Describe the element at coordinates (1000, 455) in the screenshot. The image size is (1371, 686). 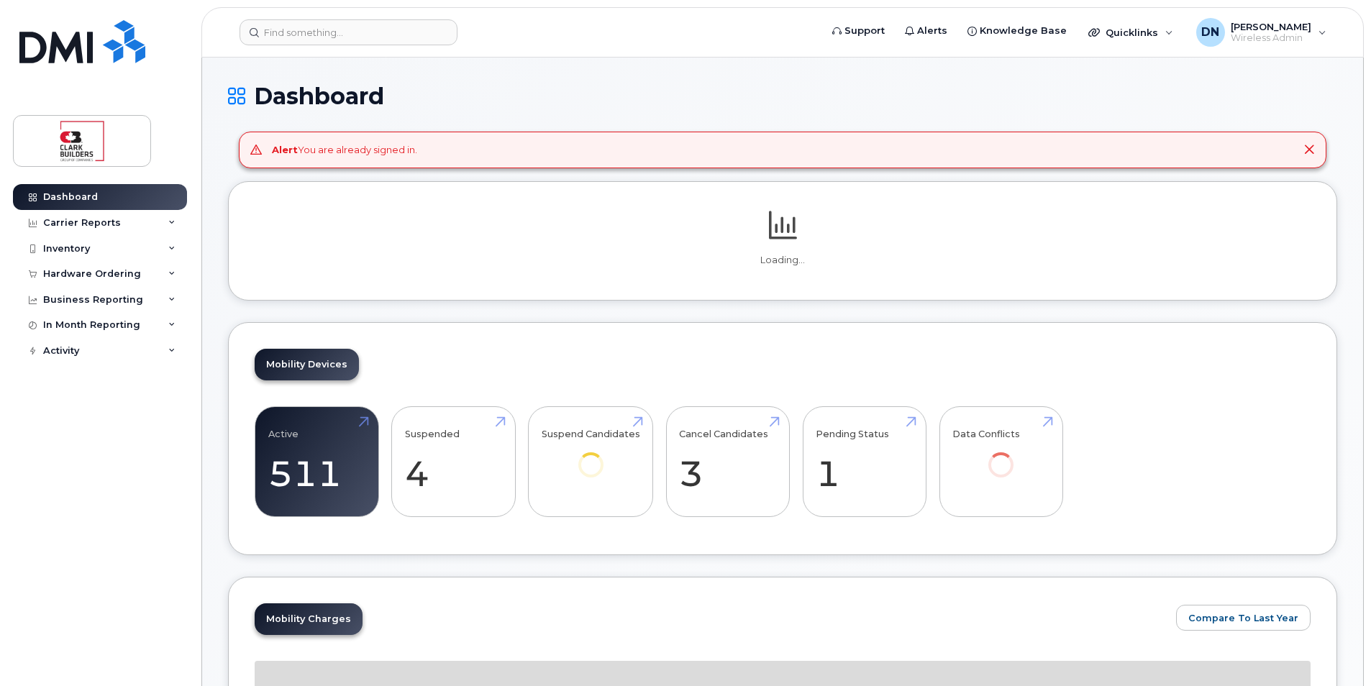
I see `a: Data Conflicts` at that location.